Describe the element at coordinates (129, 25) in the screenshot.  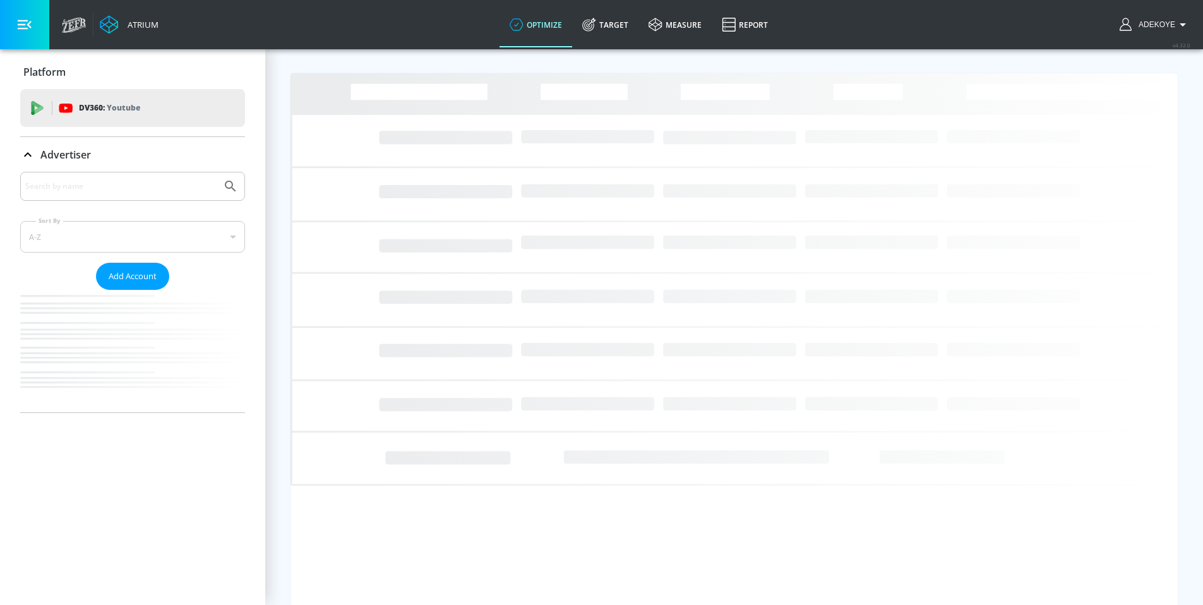
I see `a: Atrium` at that location.